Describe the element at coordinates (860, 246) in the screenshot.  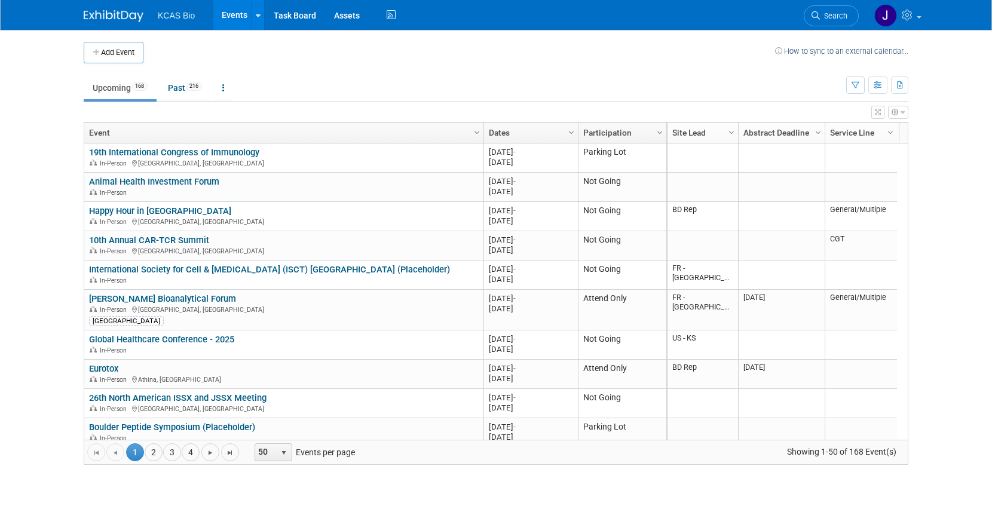
I see `td: CGT` at that location.